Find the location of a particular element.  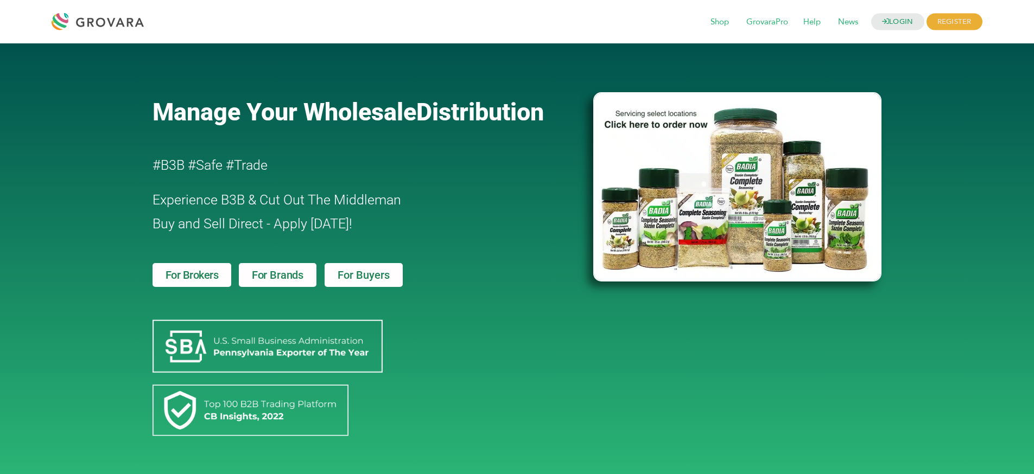

a: LOGIN is located at coordinates (898, 22).